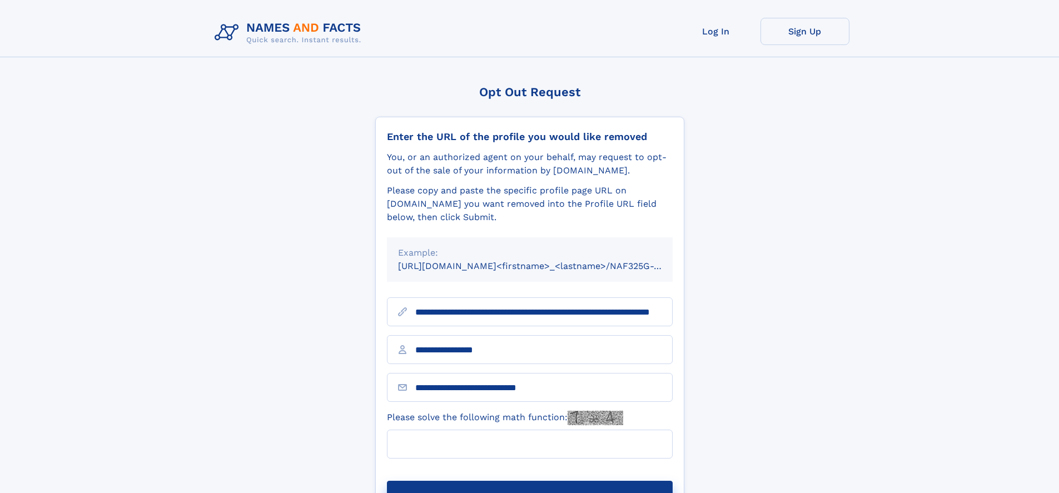 This screenshot has width=1059, height=493. I want to click on div: Enter the URL of the profile you would like removed, so click(530, 137).